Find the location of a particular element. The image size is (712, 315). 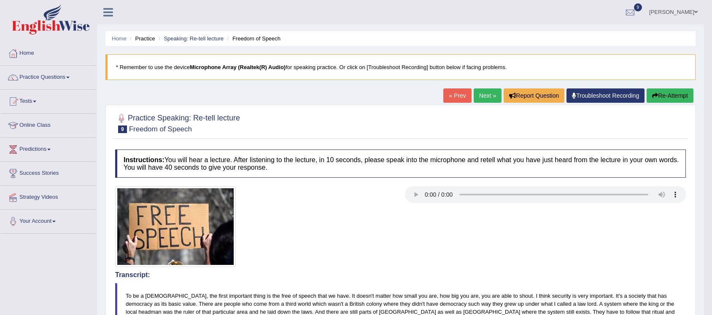

b: Microphone Array (Realtek(R) Audio) is located at coordinates (237, 67).